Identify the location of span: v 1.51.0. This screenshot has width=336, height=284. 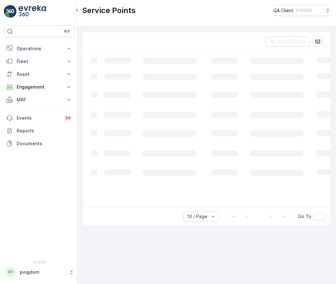
(39, 262).